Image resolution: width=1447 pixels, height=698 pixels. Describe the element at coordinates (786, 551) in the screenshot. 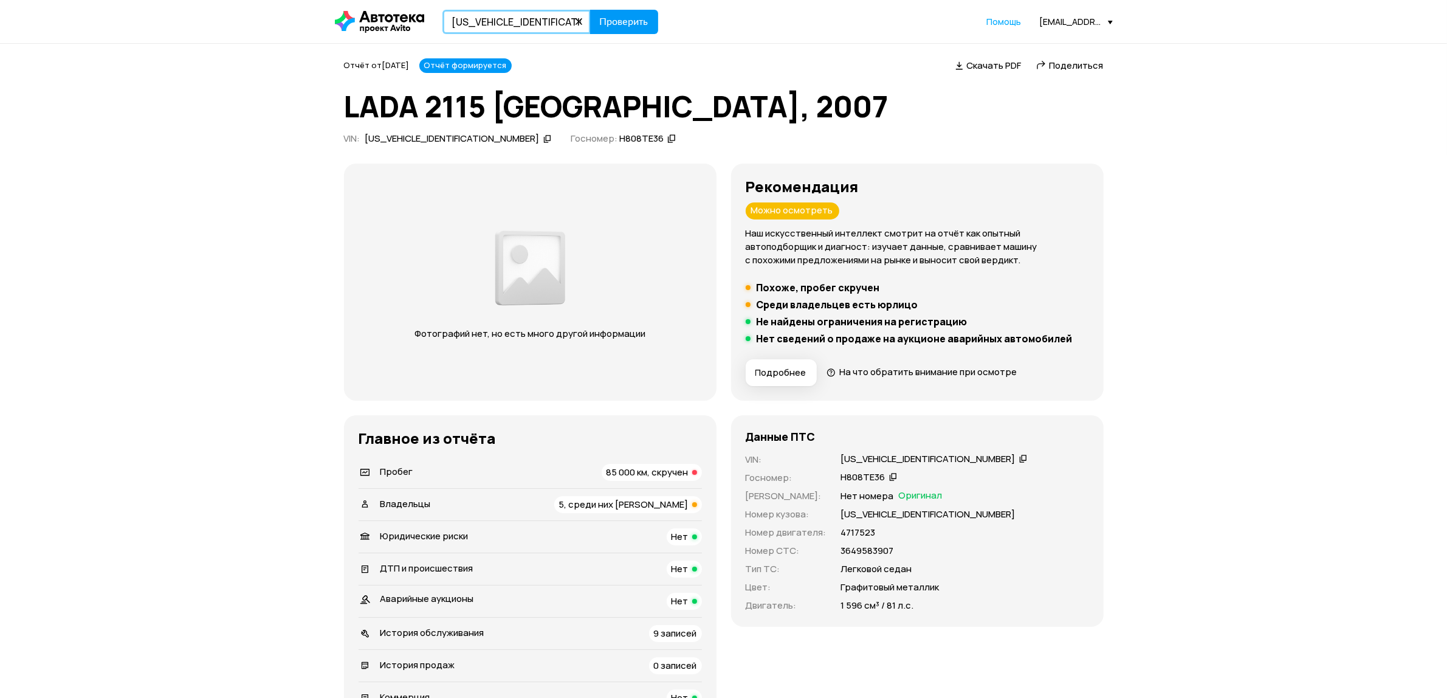

I see `p: Номер СТС :` at that location.